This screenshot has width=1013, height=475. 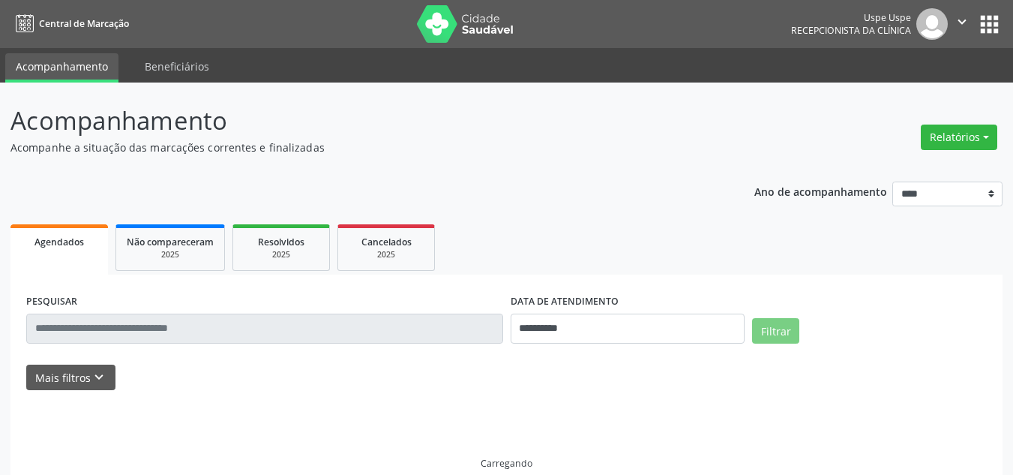 I want to click on button: Relatórios, so click(x=959, y=137).